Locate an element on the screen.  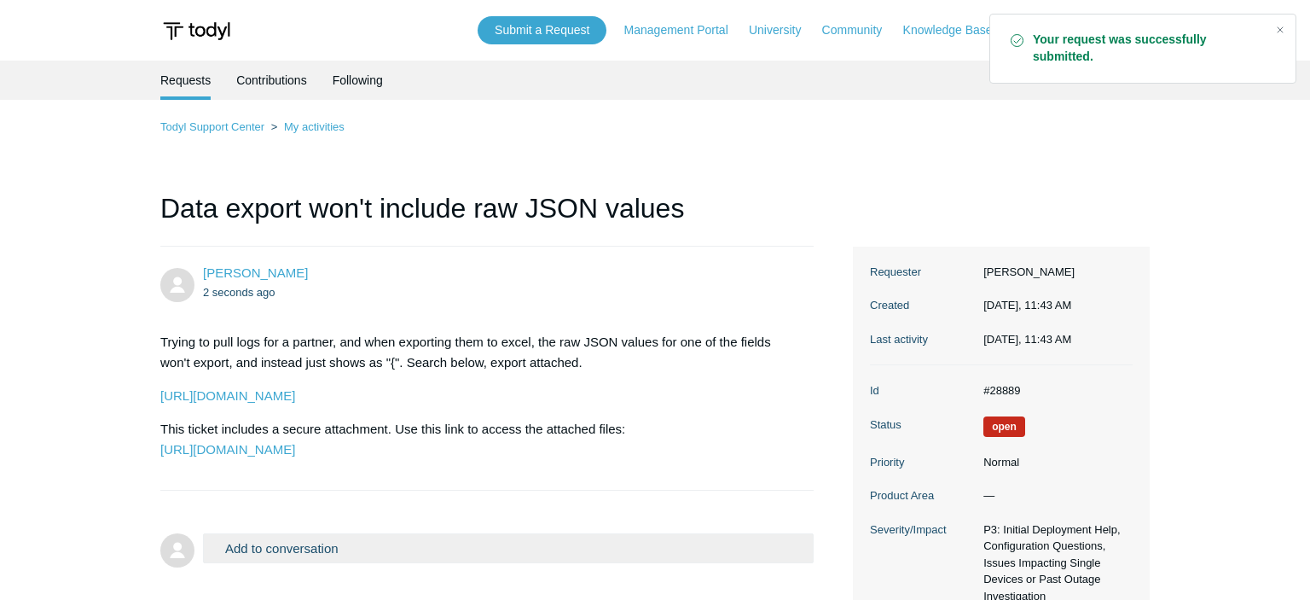
dt: Status is located at coordinates (922, 425).